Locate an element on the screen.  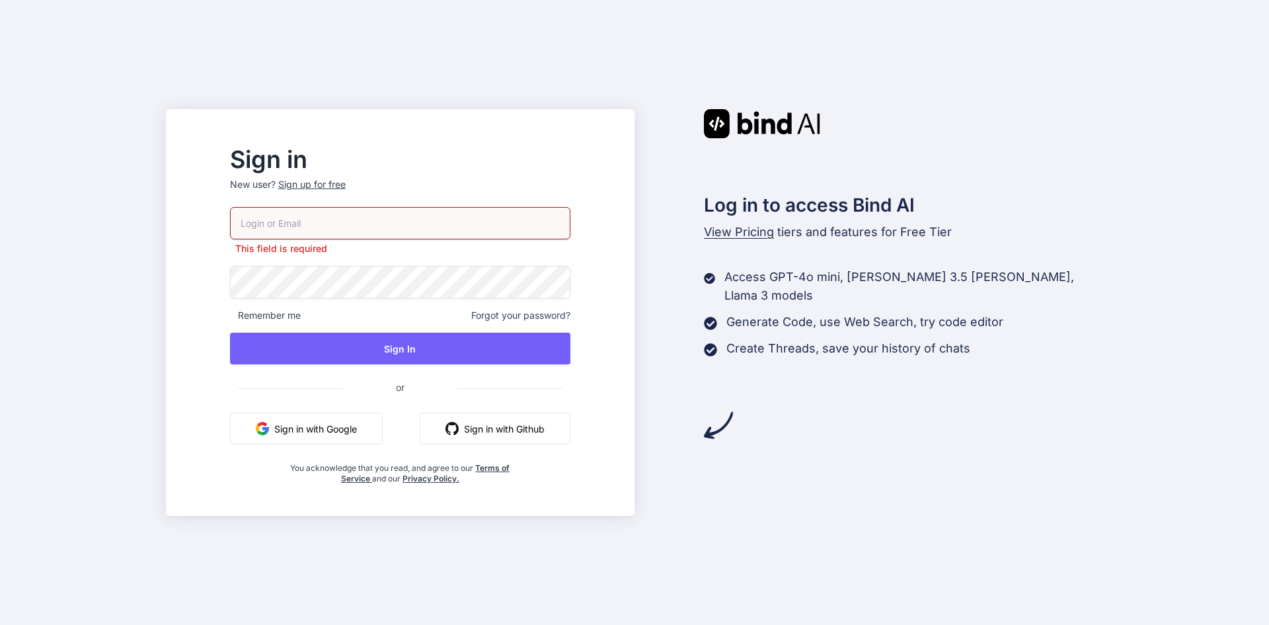
span: View Pricing is located at coordinates (739, 231).